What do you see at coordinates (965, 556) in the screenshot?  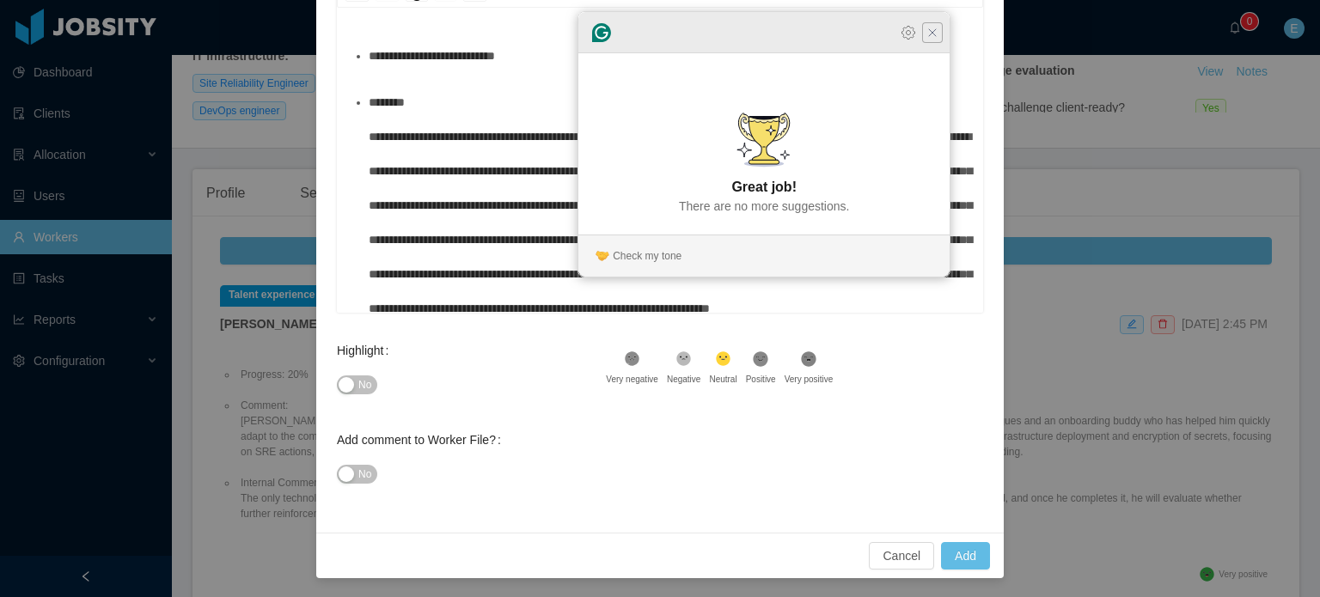 I see `button: Add` at bounding box center [965, 556].